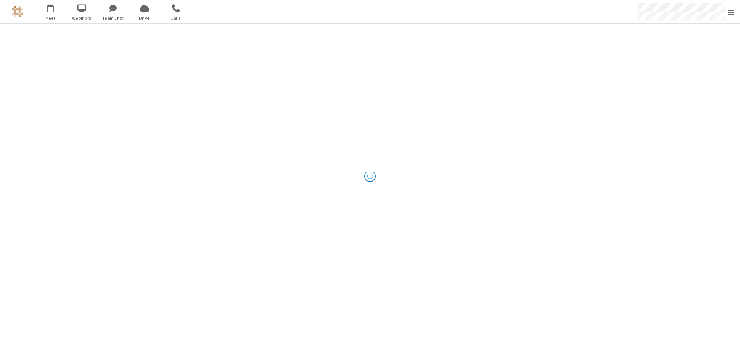  I want to click on span: Webinars, so click(82, 18).